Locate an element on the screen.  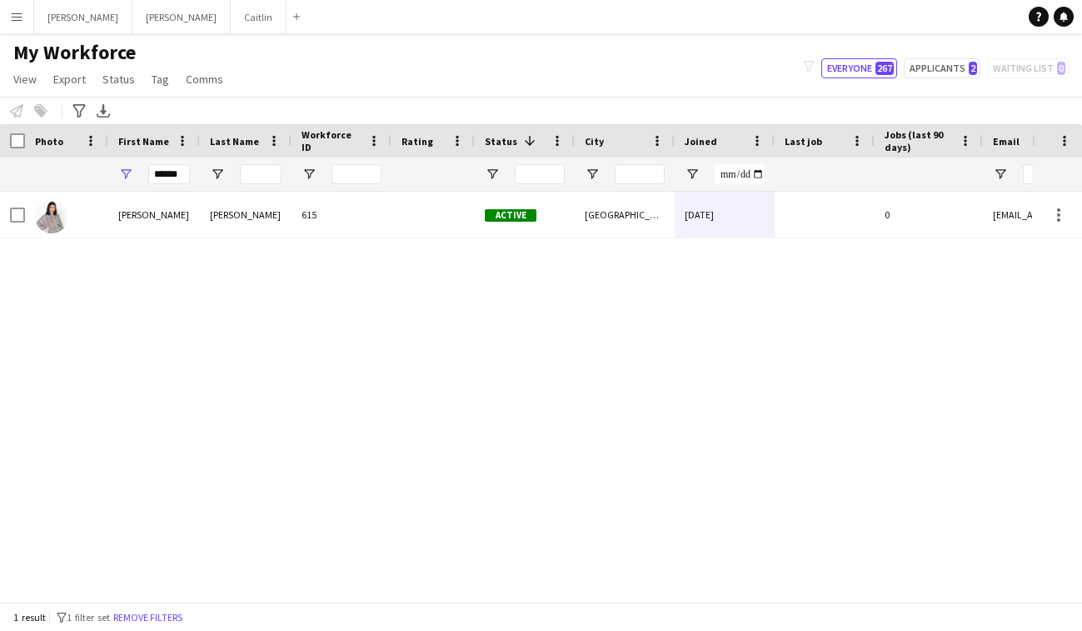
span: 2 is located at coordinates (973, 68).